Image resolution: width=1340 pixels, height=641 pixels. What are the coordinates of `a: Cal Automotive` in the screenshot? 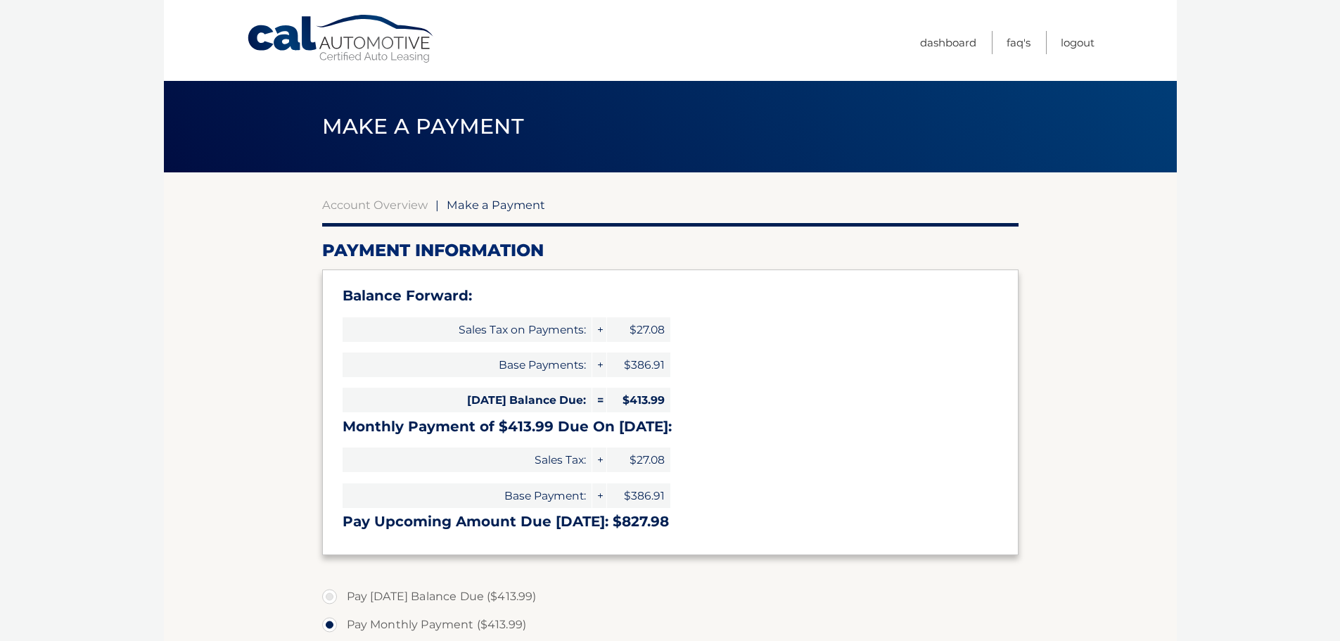 It's located at (341, 39).